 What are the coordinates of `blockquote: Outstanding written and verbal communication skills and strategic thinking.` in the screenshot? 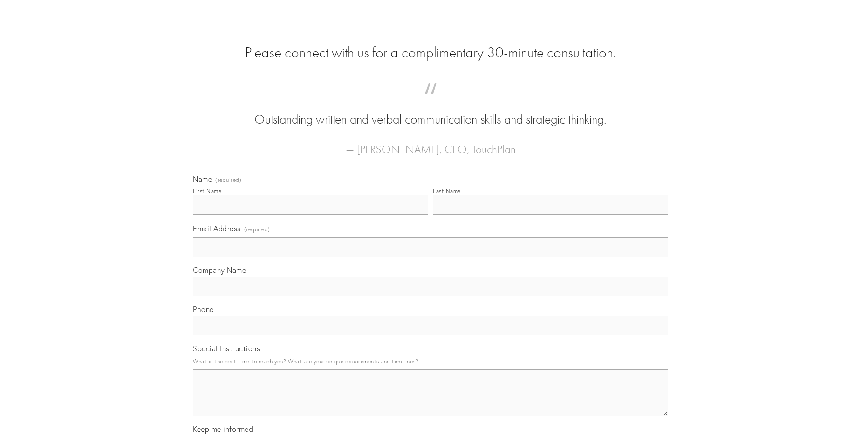 It's located at (431, 110).